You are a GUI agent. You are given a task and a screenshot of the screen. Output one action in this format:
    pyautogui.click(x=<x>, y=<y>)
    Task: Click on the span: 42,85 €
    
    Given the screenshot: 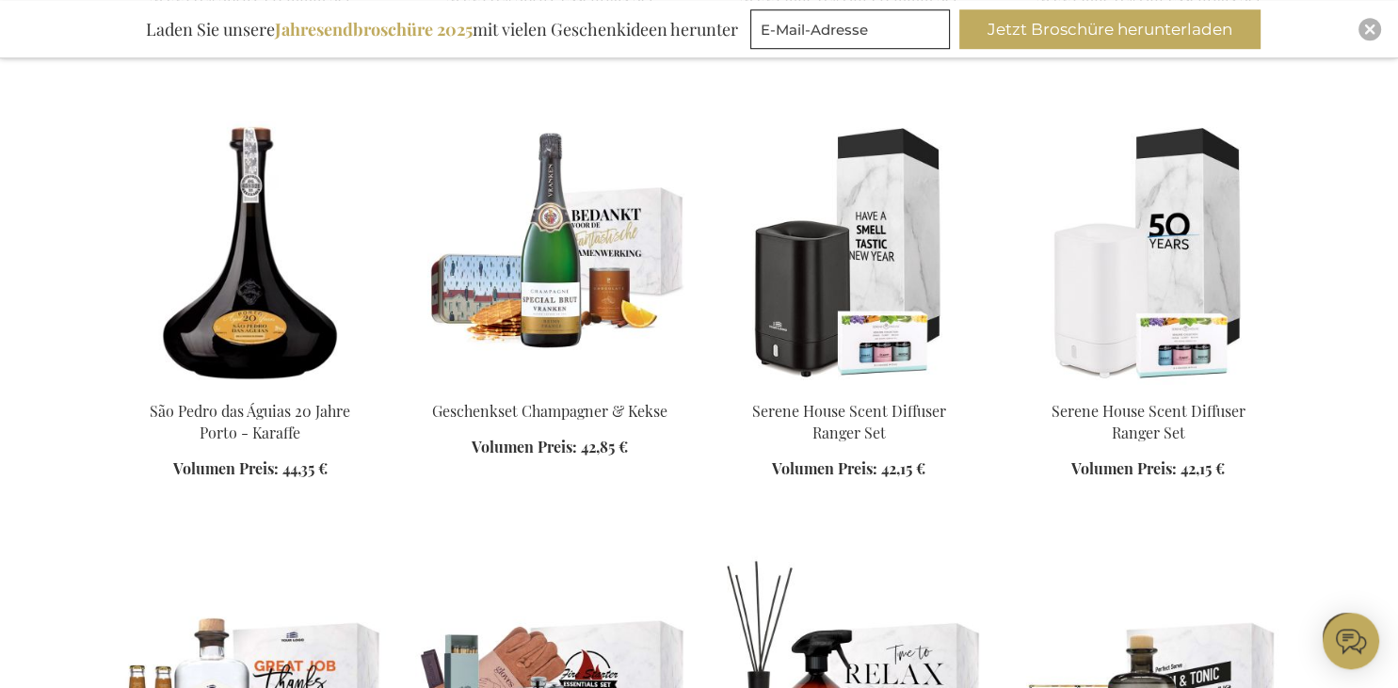 What is the action you would take?
    pyautogui.click(x=605, y=446)
    